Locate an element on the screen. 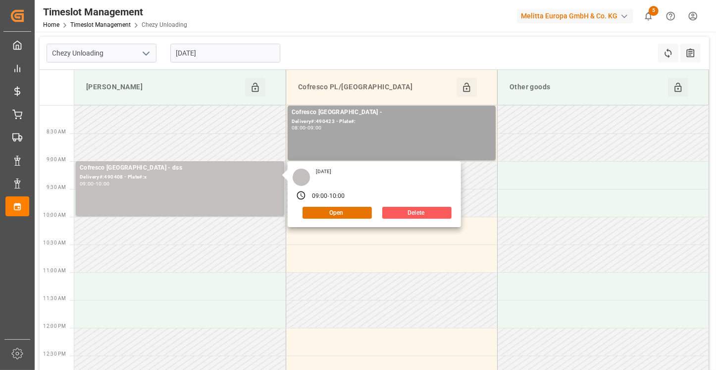  div: Other goods is located at coordinates (587, 87).